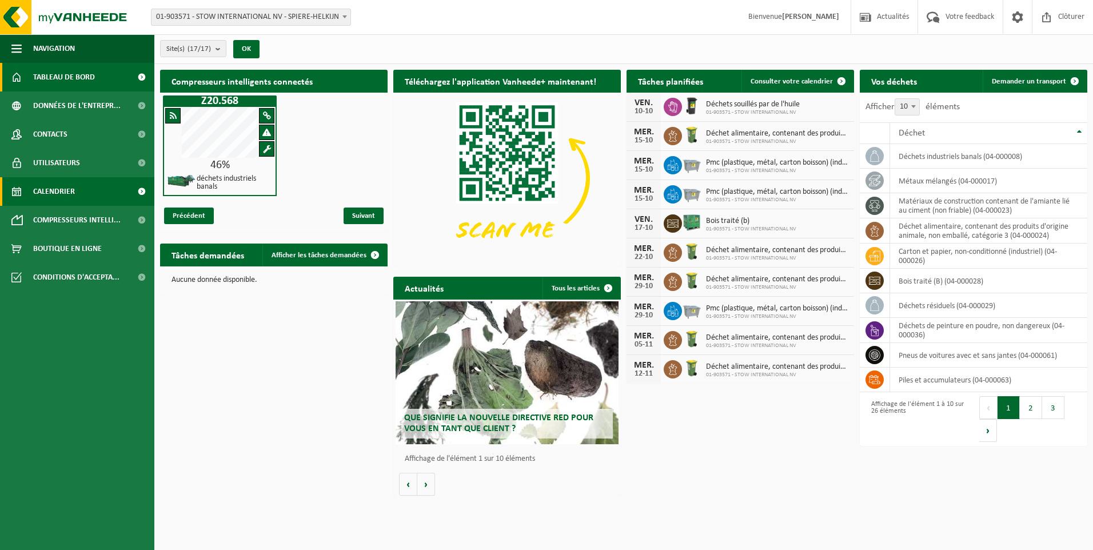 The height and width of the screenshot is (550, 1093). I want to click on h2: Tâches planifiées, so click(670, 81).